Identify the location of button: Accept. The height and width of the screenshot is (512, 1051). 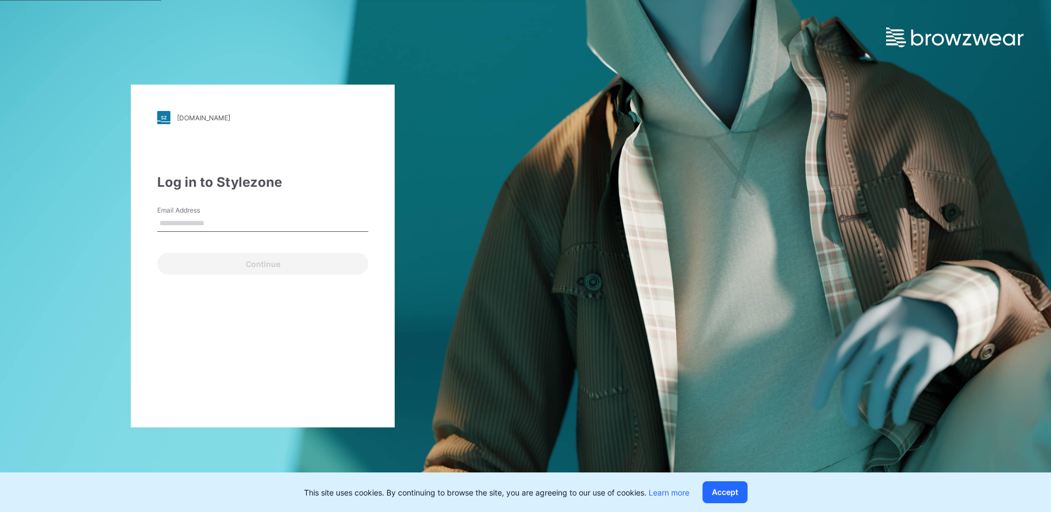
(725, 492).